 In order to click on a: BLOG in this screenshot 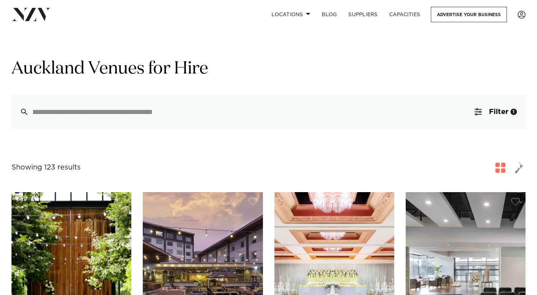, I will do `click(329, 14)`.